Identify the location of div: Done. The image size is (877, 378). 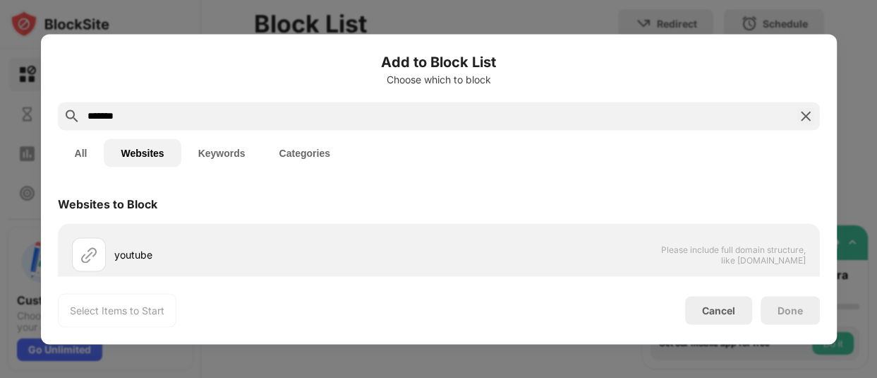
(791, 310).